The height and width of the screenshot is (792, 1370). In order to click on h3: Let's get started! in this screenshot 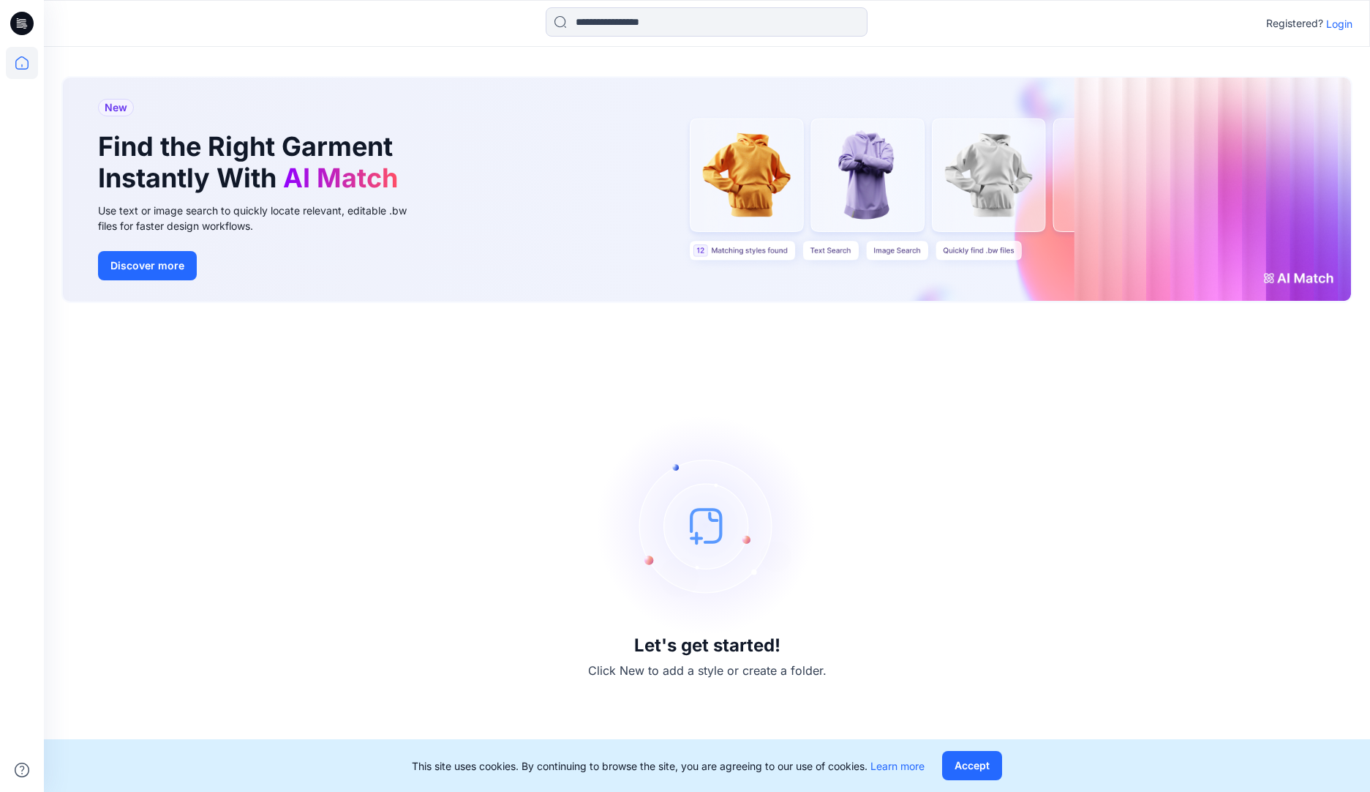, I will do `click(707, 645)`.